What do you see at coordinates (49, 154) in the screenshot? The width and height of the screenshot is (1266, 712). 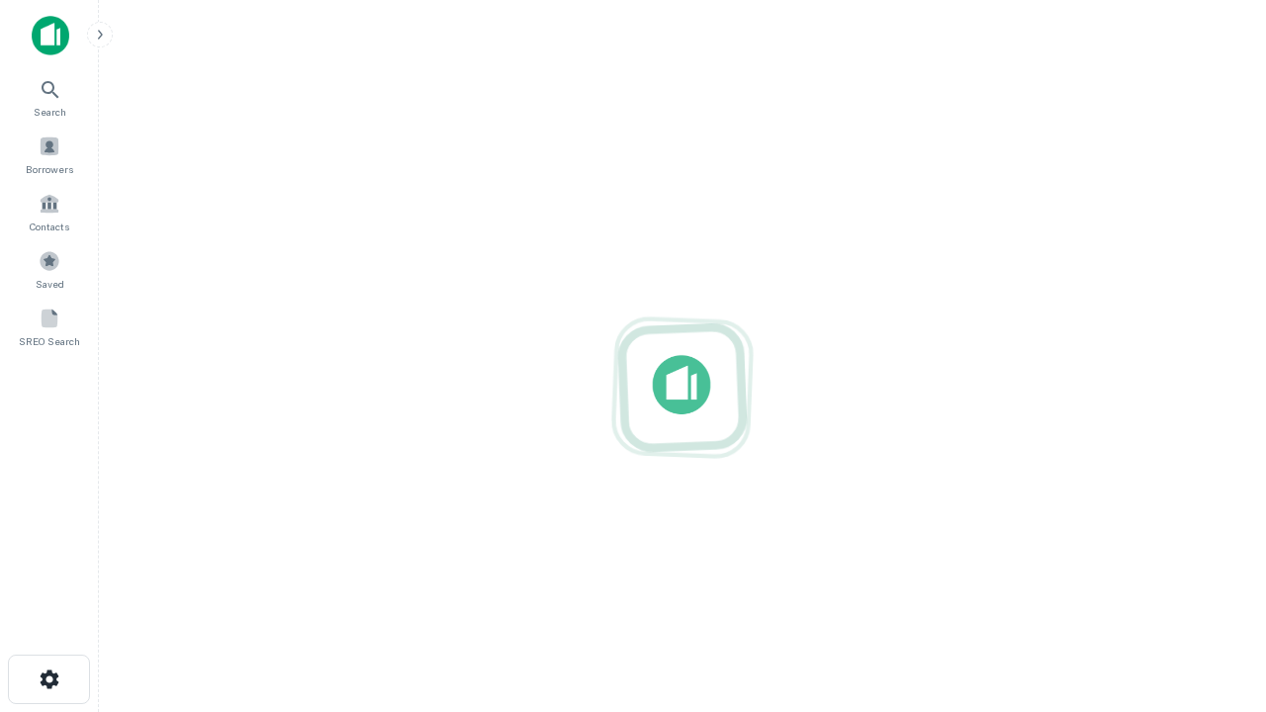 I see `a: Borrowers` at bounding box center [49, 154].